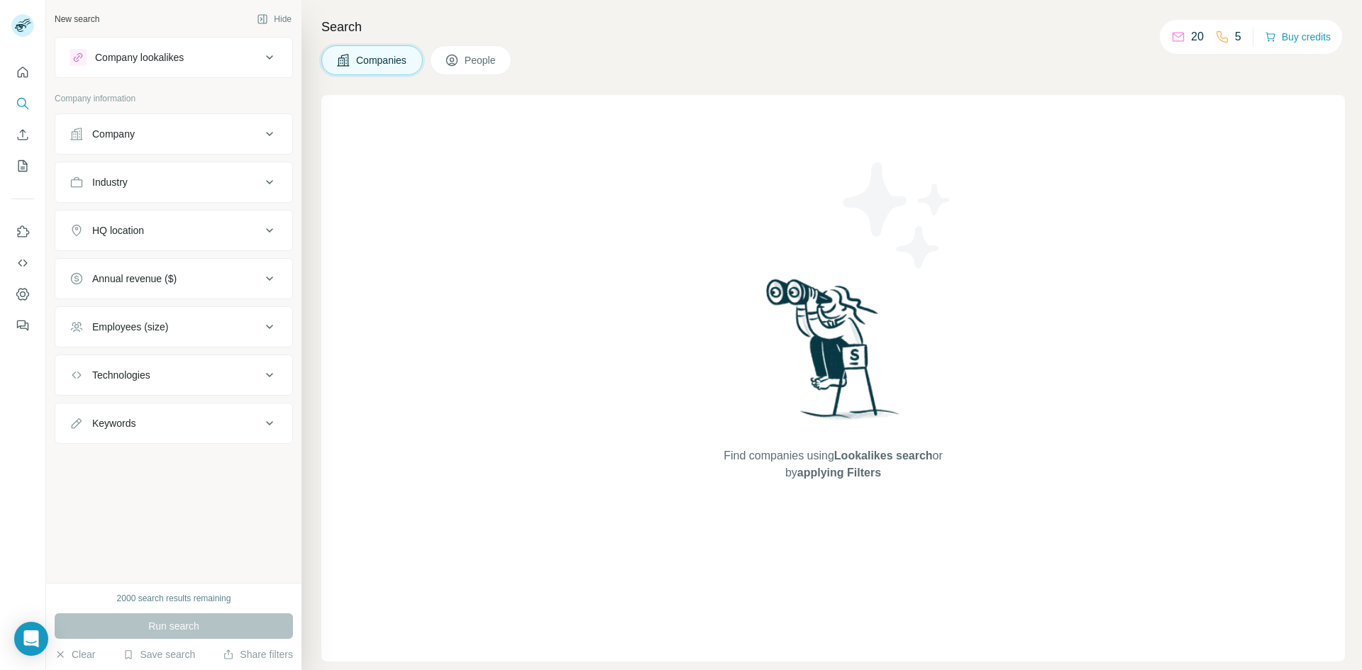 Image resolution: width=1362 pixels, height=670 pixels. What do you see at coordinates (382, 60) in the screenshot?
I see `span: Companies` at bounding box center [382, 60].